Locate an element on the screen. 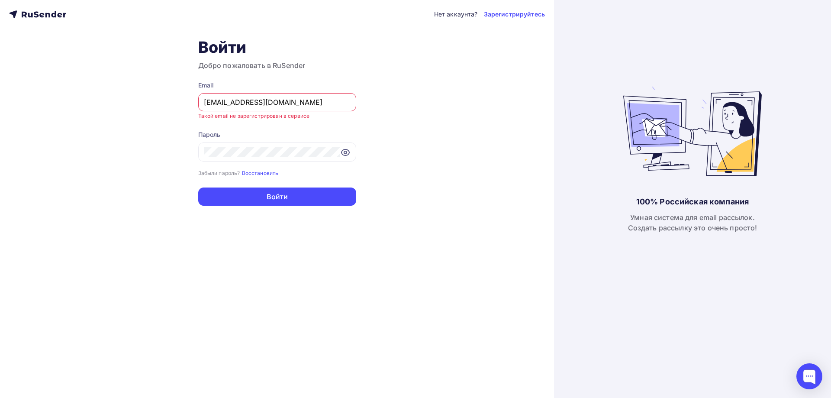 This screenshot has width=831, height=398. a: Зарегистрируйтесь is located at coordinates (514, 14).